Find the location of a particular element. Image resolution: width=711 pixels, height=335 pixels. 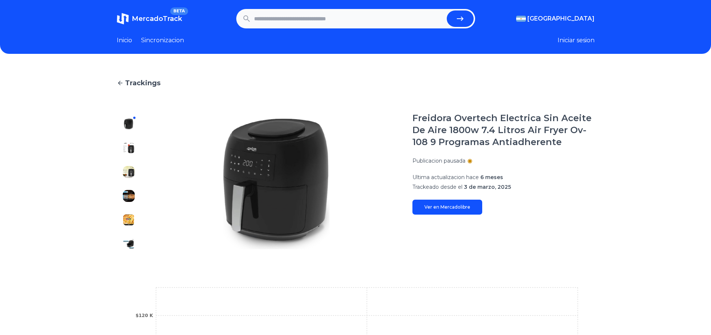

span: MercadoTrack is located at coordinates (157, 19).